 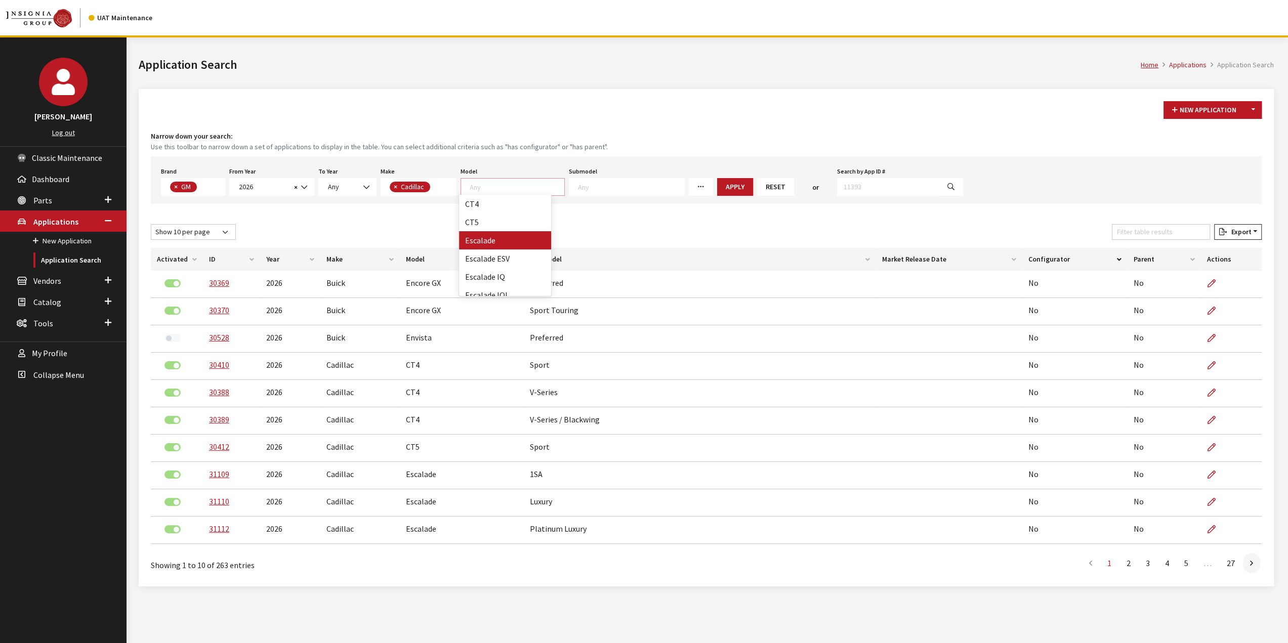 I want to click on td: Platinum Luxury, so click(x=700, y=531).